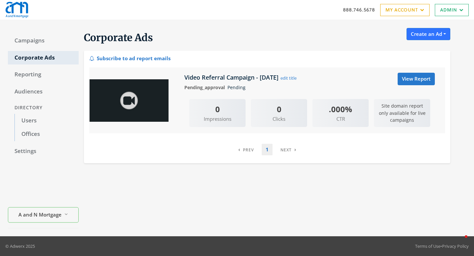 The height and width of the screenshot is (256, 474). What do you see at coordinates (130, 58) in the screenshot?
I see `div: Subscribe to ad report emails` at bounding box center [130, 58].